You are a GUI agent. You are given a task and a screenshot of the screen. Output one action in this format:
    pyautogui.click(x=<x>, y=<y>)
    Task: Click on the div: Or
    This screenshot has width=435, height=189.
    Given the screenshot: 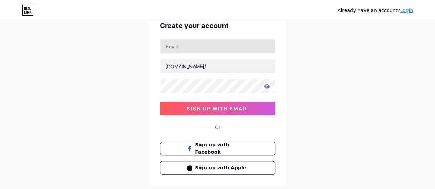 What is the action you would take?
    pyautogui.click(x=218, y=127)
    